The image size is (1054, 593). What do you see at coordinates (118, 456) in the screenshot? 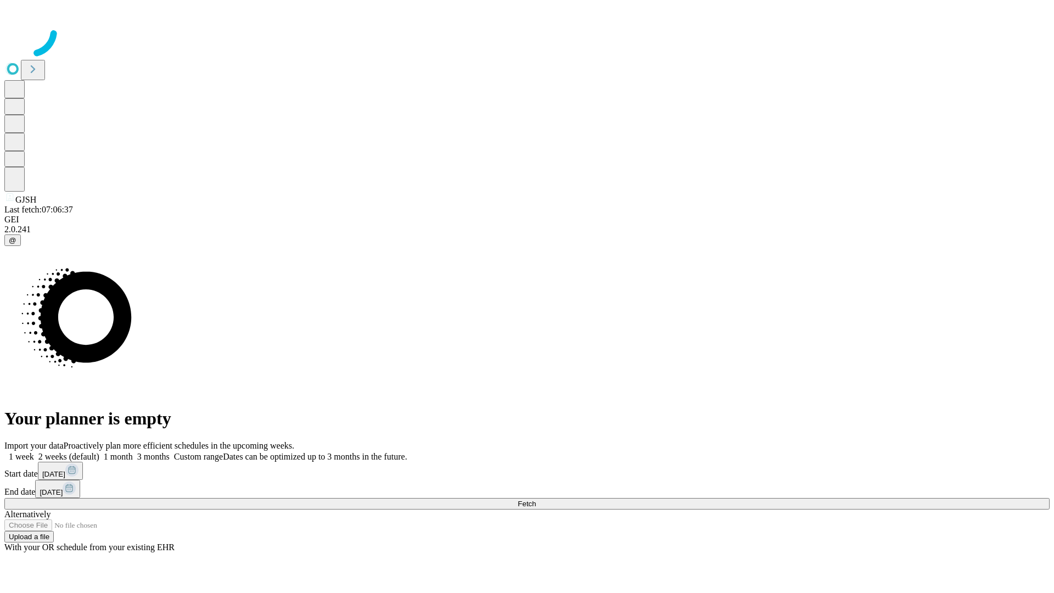
I see `span: 1 month` at bounding box center [118, 456].